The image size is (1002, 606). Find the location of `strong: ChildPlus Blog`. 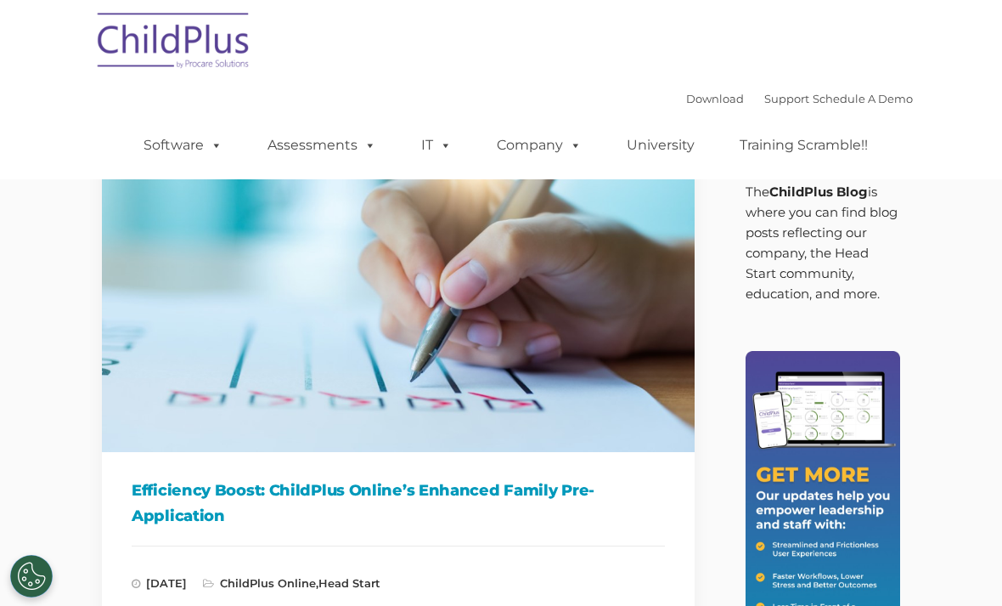

strong: ChildPlus Blog is located at coordinates (819, 191).